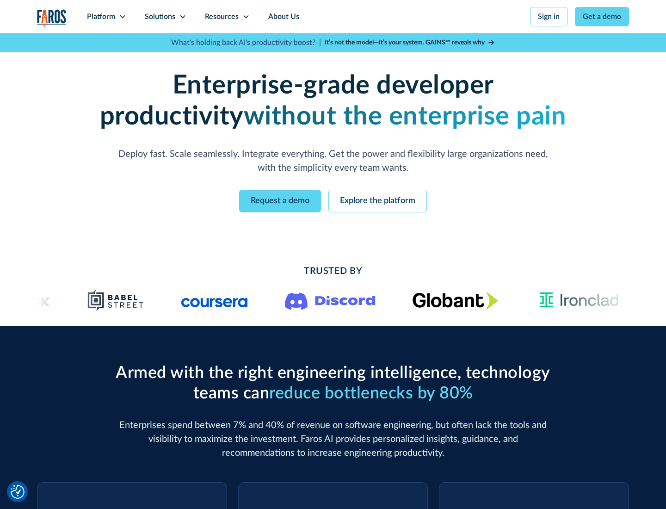 This screenshot has width=666, height=509. I want to click on a: Get a demo, so click(602, 17).